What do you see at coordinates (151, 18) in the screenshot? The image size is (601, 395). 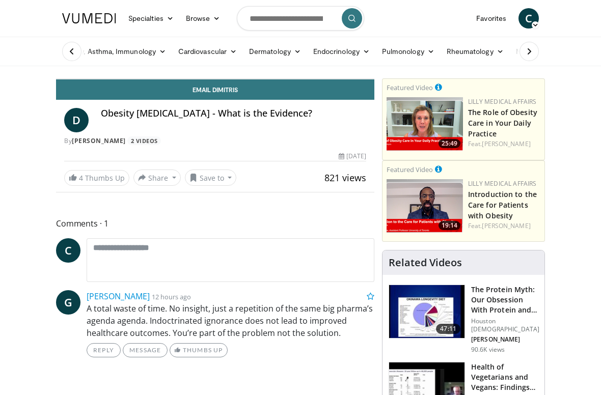 I see `a: Specialties` at bounding box center [151, 18].